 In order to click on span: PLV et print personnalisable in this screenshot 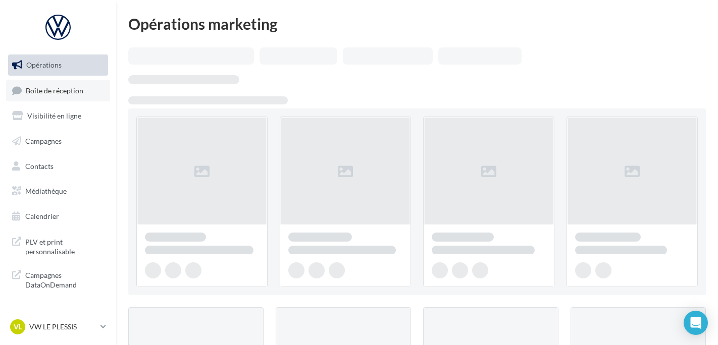, I will do `click(65, 246)`.